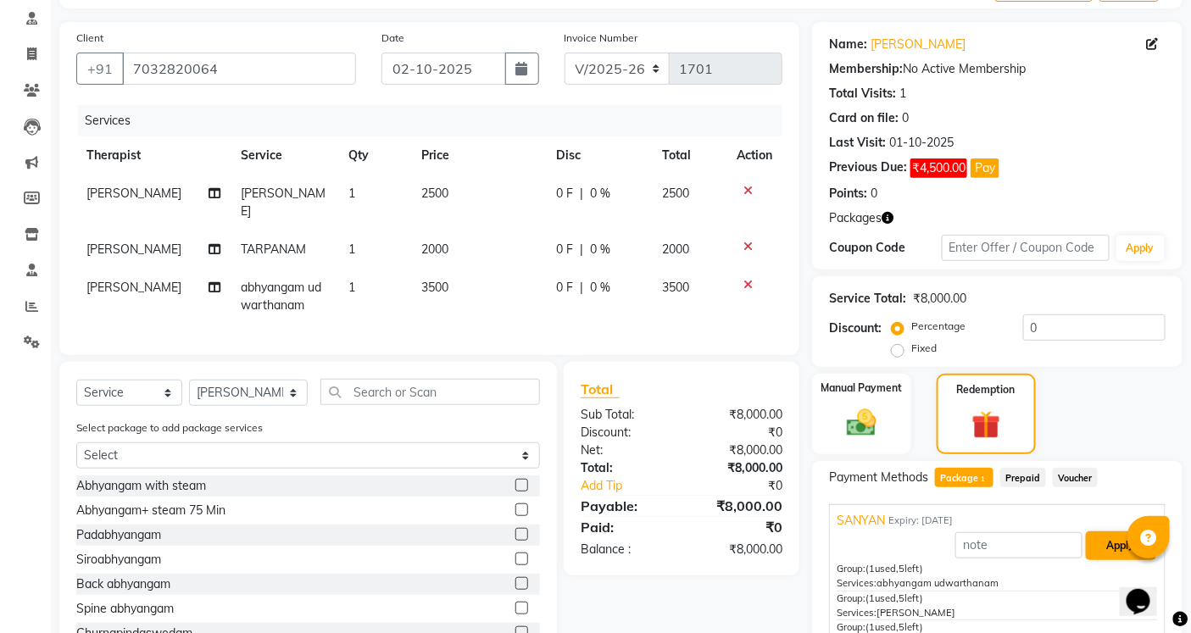 This screenshot has width=1191, height=633. What do you see at coordinates (861, 423) in the screenshot?
I see `img: _cash.svg` at bounding box center [861, 423].